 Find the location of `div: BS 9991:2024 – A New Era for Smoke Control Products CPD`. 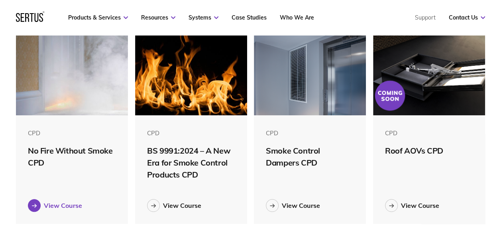

div: BS 9991:2024 – A New Era for Smoke Control Products CPD is located at coordinates (191, 163).